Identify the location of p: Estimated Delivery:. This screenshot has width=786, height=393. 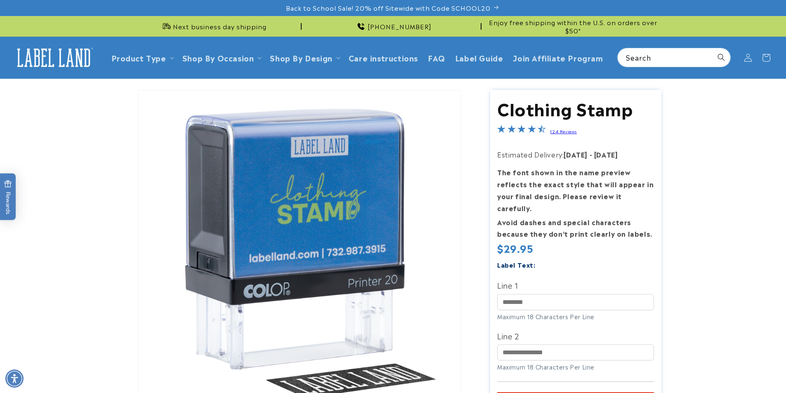
(576, 154).